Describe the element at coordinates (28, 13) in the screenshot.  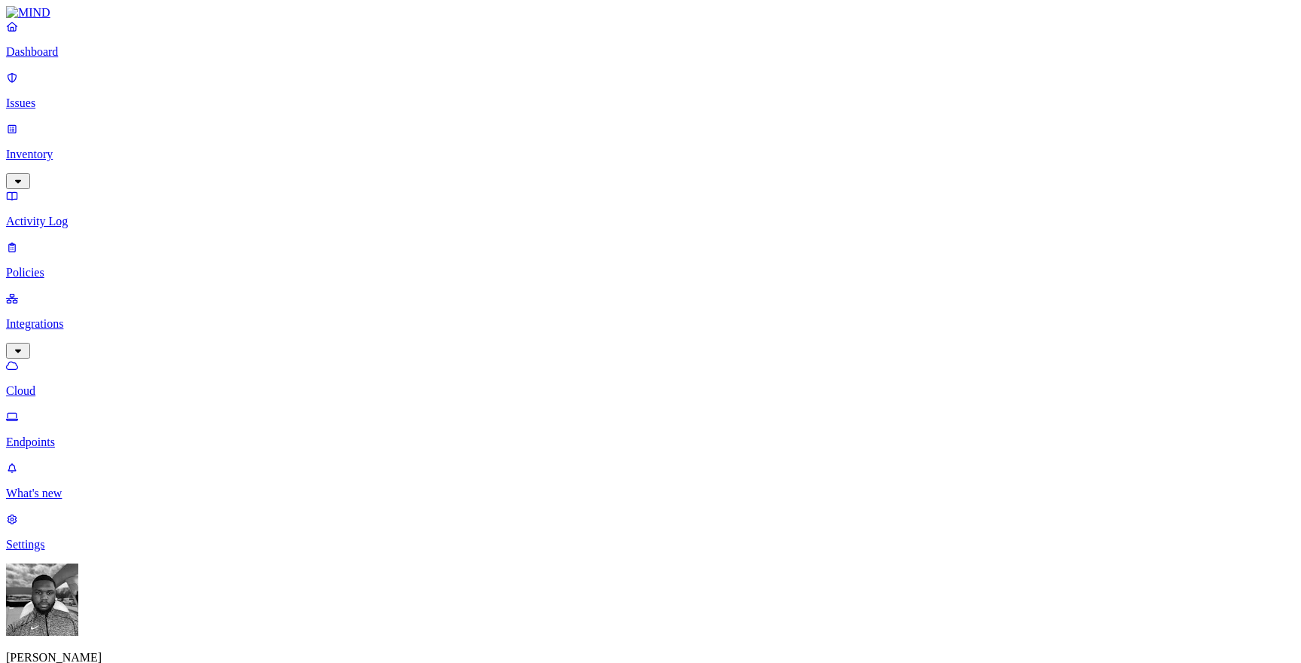
I see `img: MIND` at that location.